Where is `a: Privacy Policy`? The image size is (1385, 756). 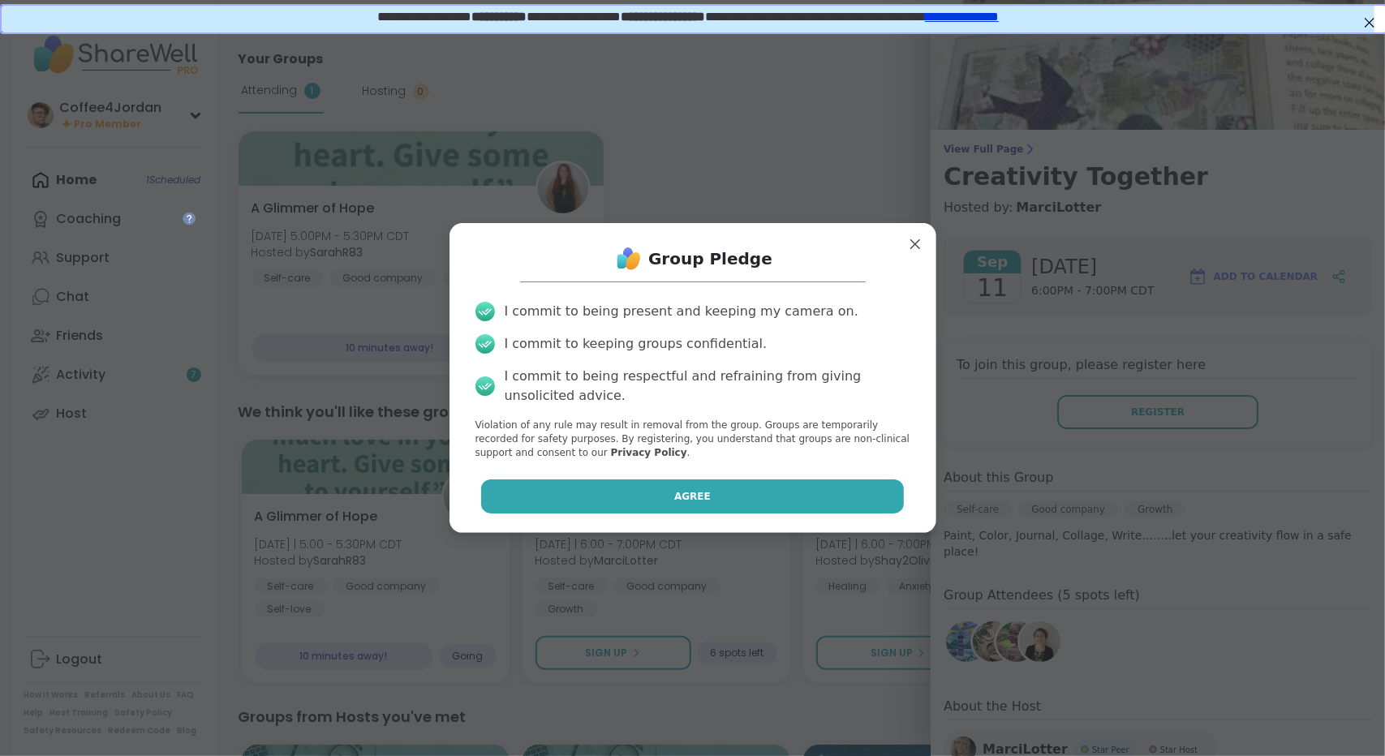
a: Privacy Policy is located at coordinates (649, 453).